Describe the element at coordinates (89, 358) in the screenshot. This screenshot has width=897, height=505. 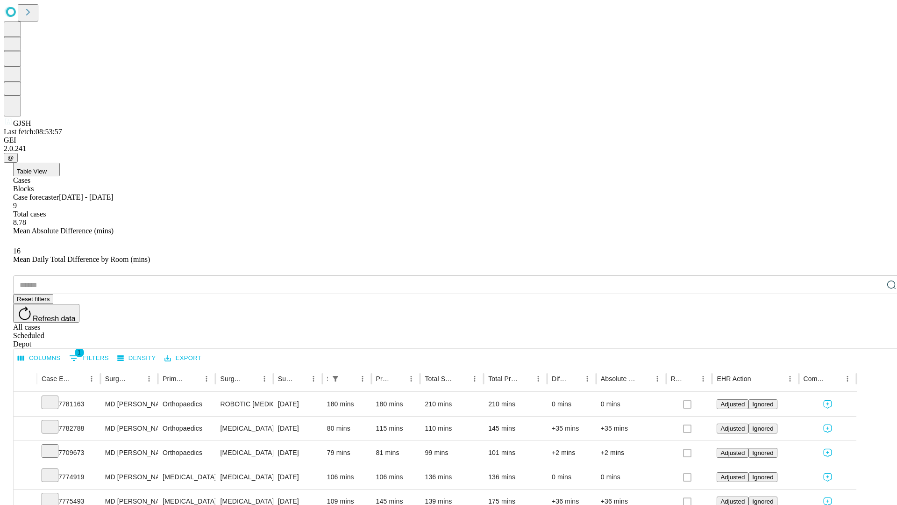
I see `button: Show filters` at that location.